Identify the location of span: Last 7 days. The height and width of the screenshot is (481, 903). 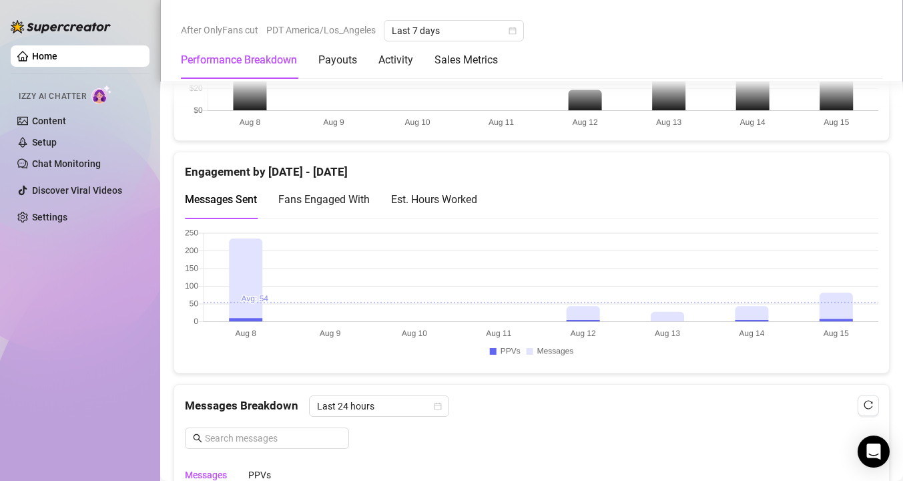
(454, 31).